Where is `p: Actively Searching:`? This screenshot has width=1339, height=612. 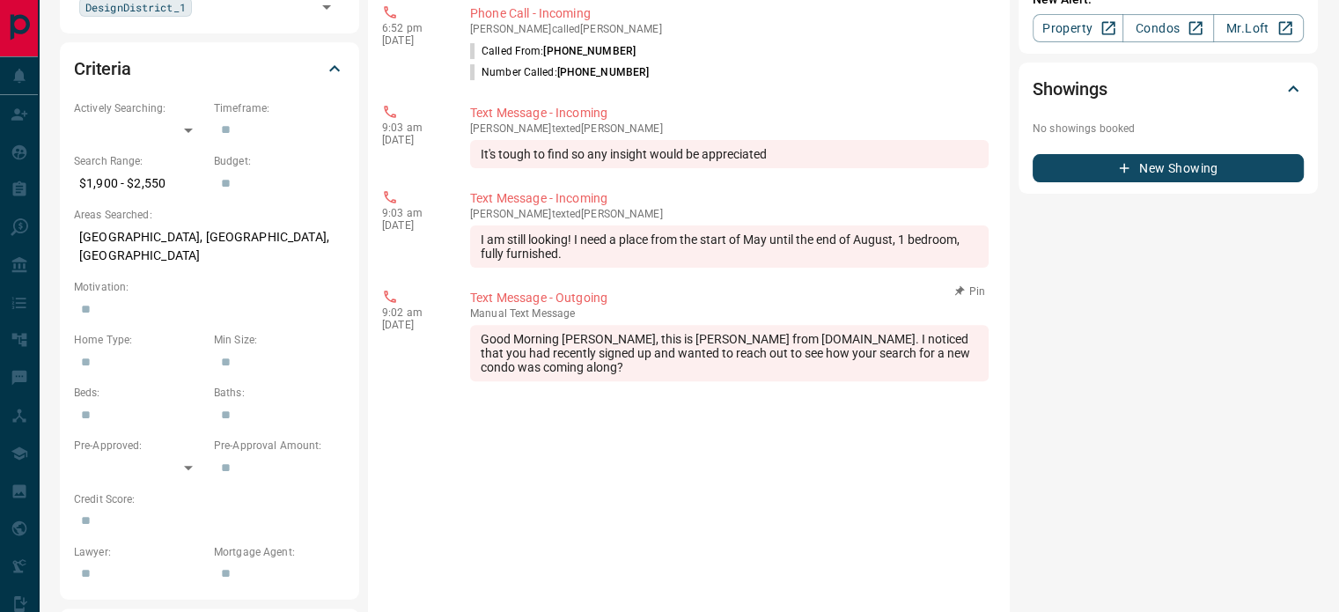
p: Actively Searching: is located at coordinates (139, 108).